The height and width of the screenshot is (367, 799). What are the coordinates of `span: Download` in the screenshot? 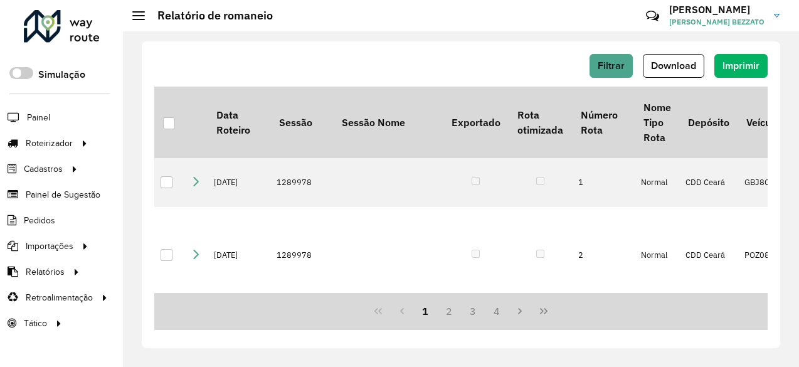 It's located at (674, 65).